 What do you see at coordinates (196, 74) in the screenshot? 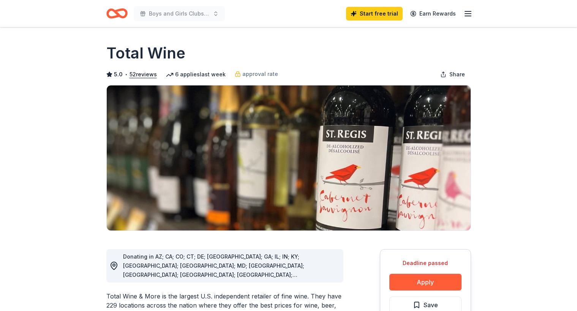
I see `div: 6 applies last week` at bounding box center [196, 74].